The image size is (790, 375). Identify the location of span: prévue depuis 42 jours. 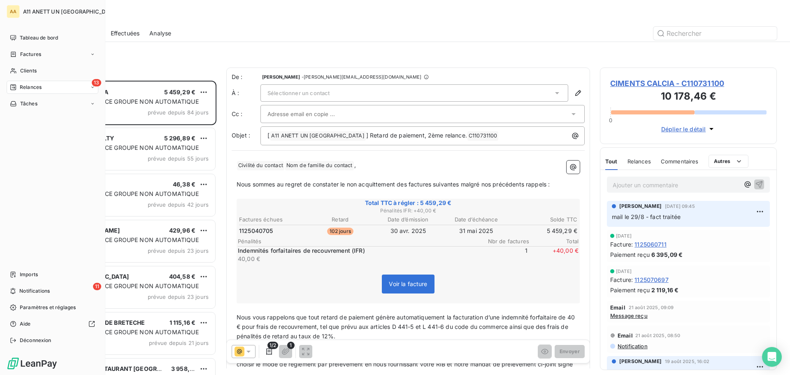
(178, 204).